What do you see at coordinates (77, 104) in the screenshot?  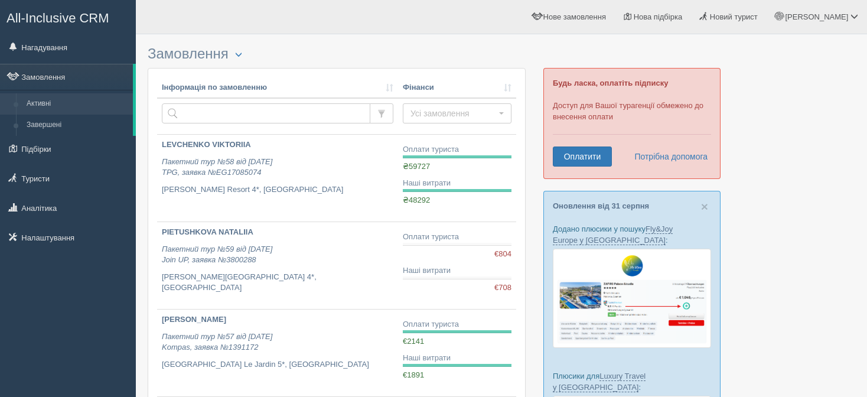 I see `a: Активні` at bounding box center [77, 104].